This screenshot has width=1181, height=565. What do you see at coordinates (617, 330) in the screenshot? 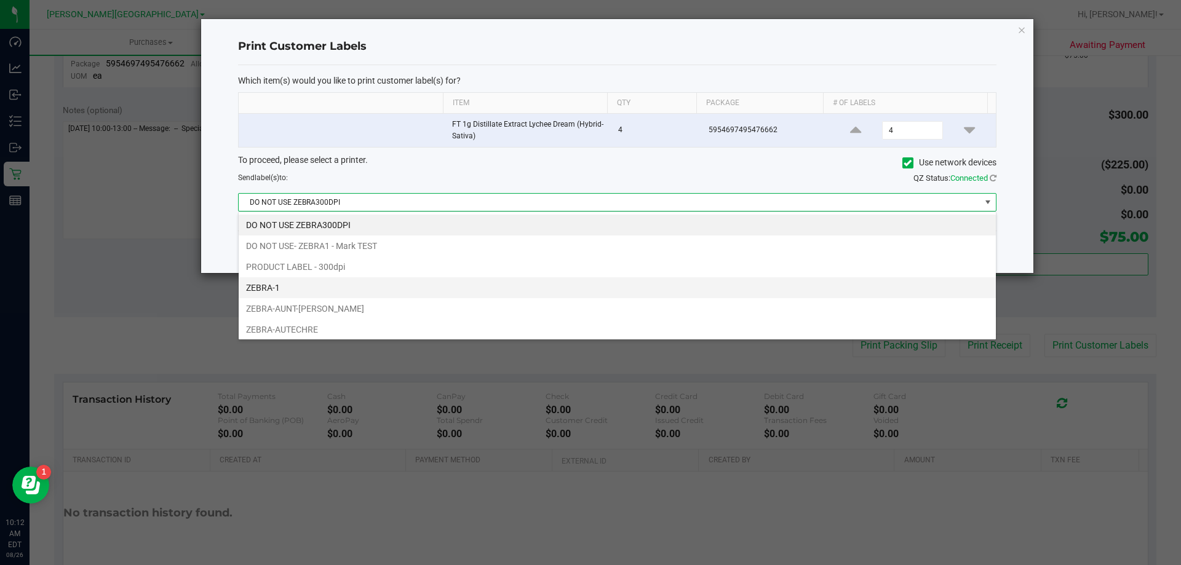
I see `li: ZEBRA-AUTECHRE` at bounding box center [617, 330].